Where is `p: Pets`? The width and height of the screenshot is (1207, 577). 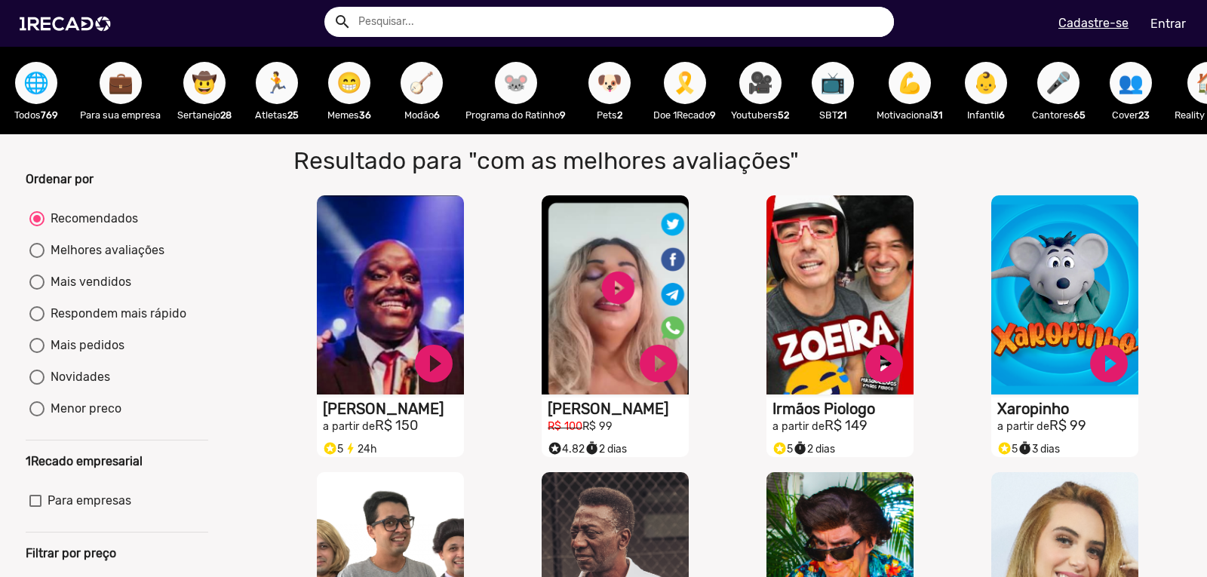
p: Pets is located at coordinates (609, 115).